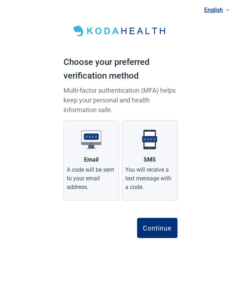 Image resolution: width=241 pixels, height=290 pixels. What do you see at coordinates (150, 178) in the screenshot?
I see `div: You will receive a text message with a code.` at bounding box center [150, 178].